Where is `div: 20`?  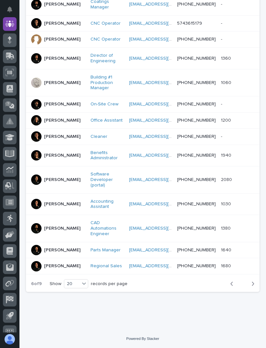
div: 20 is located at coordinates (72, 284).